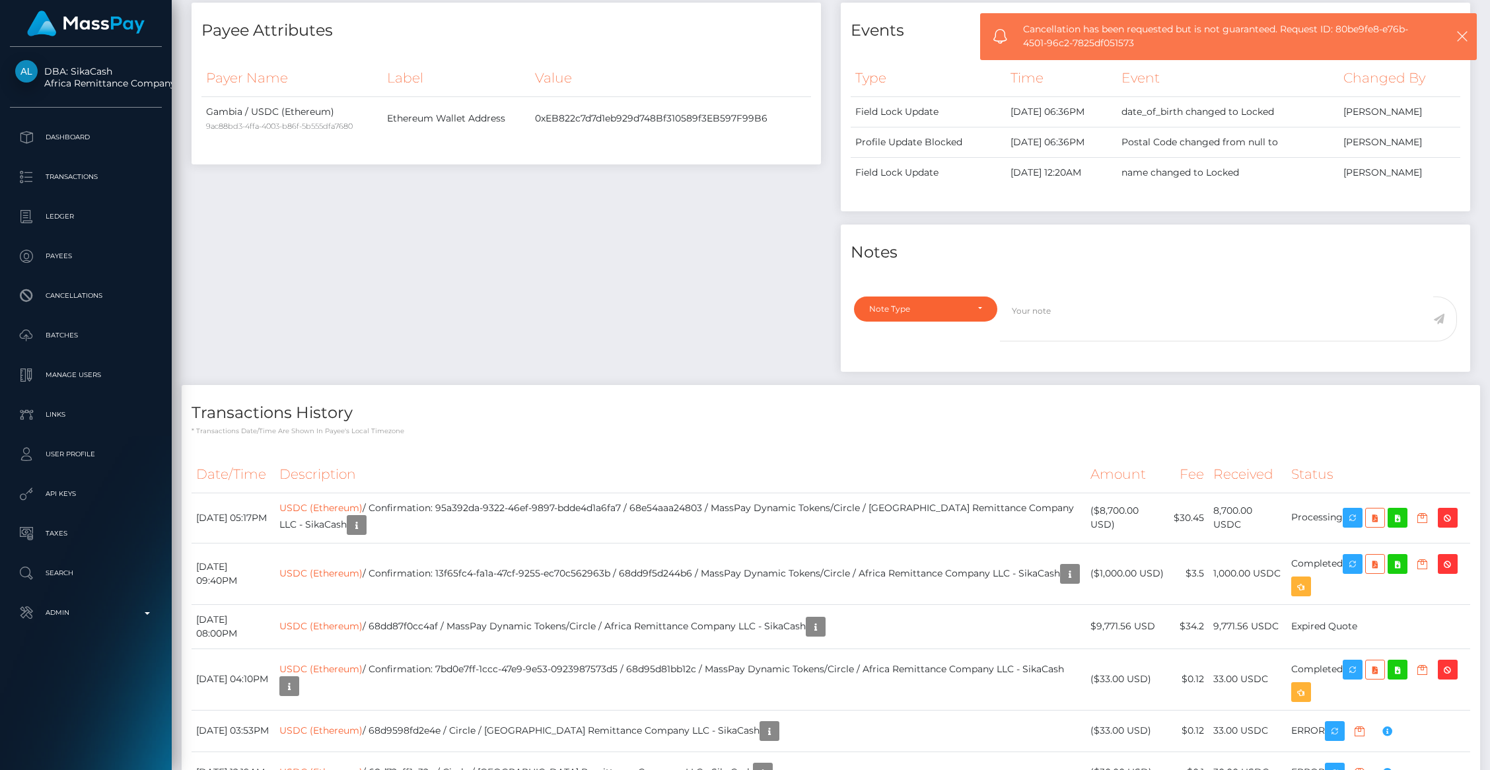 The image size is (1490, 770). I want to click on a: Manage Users, so click(86, 375).